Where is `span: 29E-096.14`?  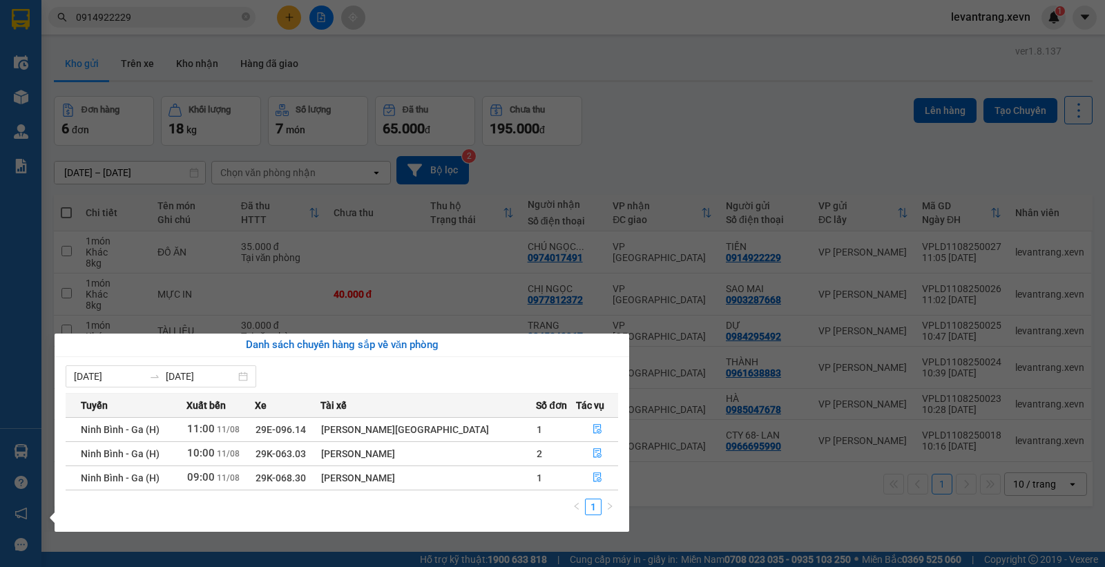
span: 29E-096.14 is located at coordinates (280, 430).